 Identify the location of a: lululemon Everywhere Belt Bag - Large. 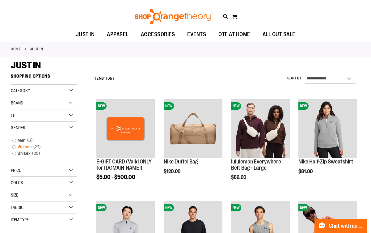
(256, 165).